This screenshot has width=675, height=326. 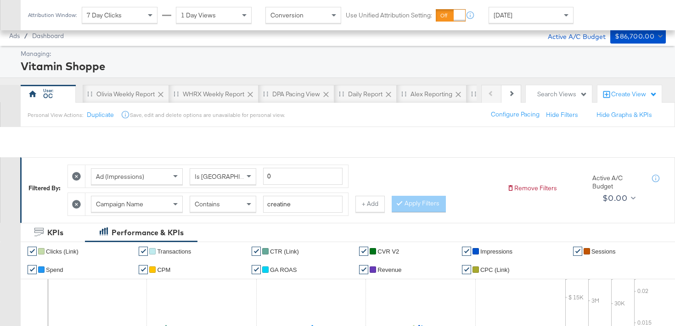 What do you see at coordinates (532, 188) in the screenshot?
I see `button: Remove Filters` at bounding box center [532, 188].